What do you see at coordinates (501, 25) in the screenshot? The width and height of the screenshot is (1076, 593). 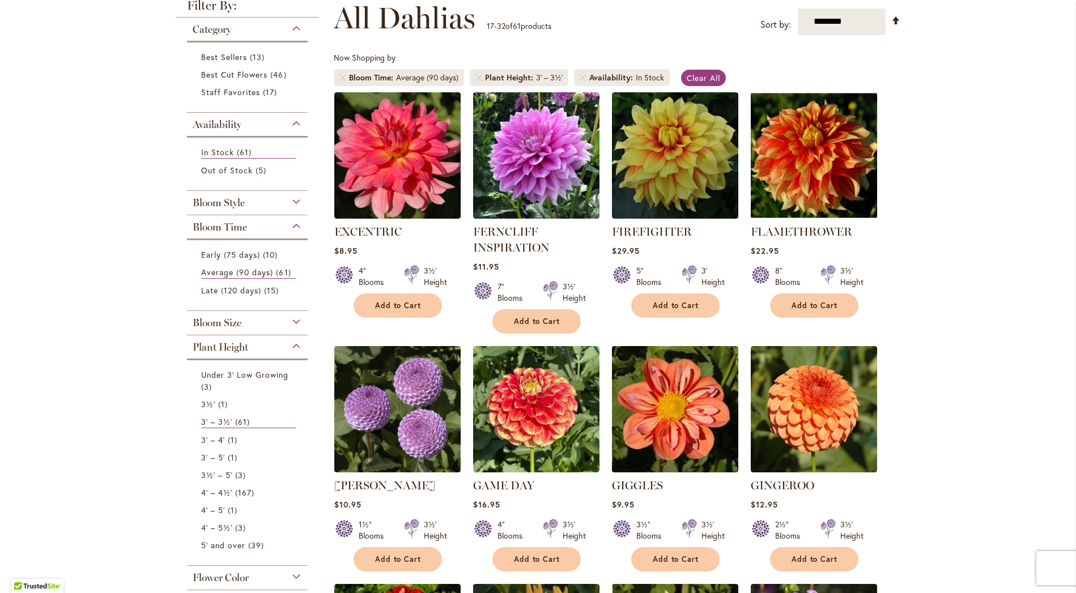 I see `span: 32` at bounding box center [501, 25].